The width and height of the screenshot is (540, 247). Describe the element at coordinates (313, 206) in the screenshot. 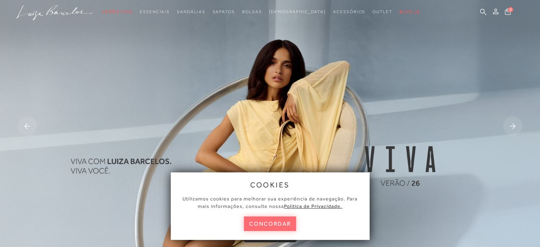

I see `u: Política de Privacidade.` at that location.